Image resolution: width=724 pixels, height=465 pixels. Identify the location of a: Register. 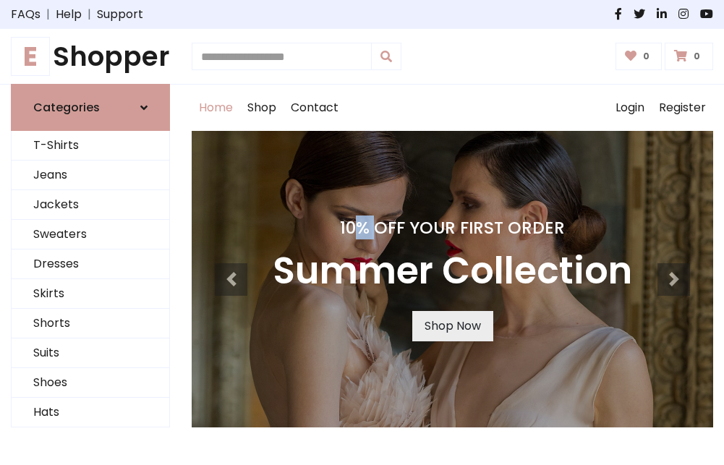
(682, 108).